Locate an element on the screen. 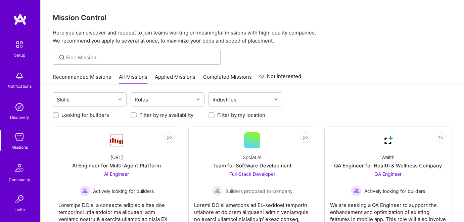 Image resolution: width=464 pixels, height=222 pixels. a: Not Interested is located at coordinates (280, 79).